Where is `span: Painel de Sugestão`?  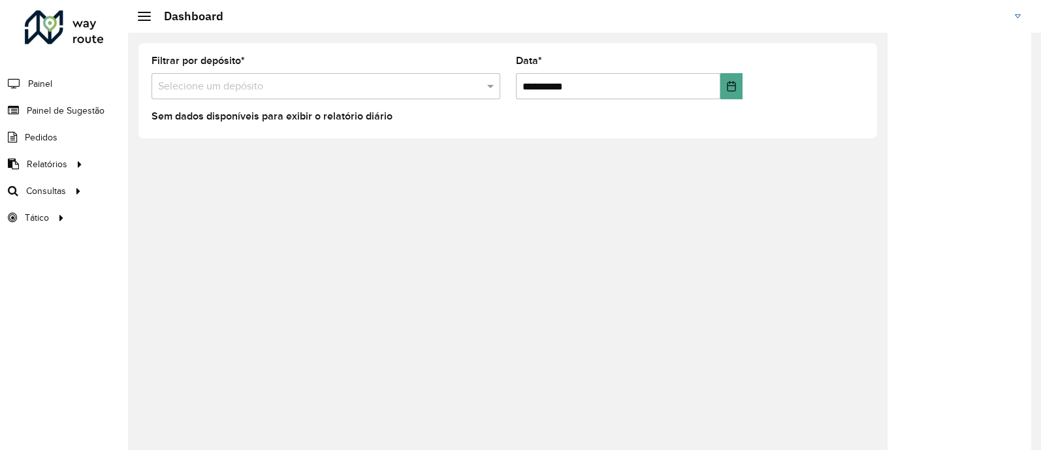 span: Painel de Sugestão is located at coordinates (65, 110).